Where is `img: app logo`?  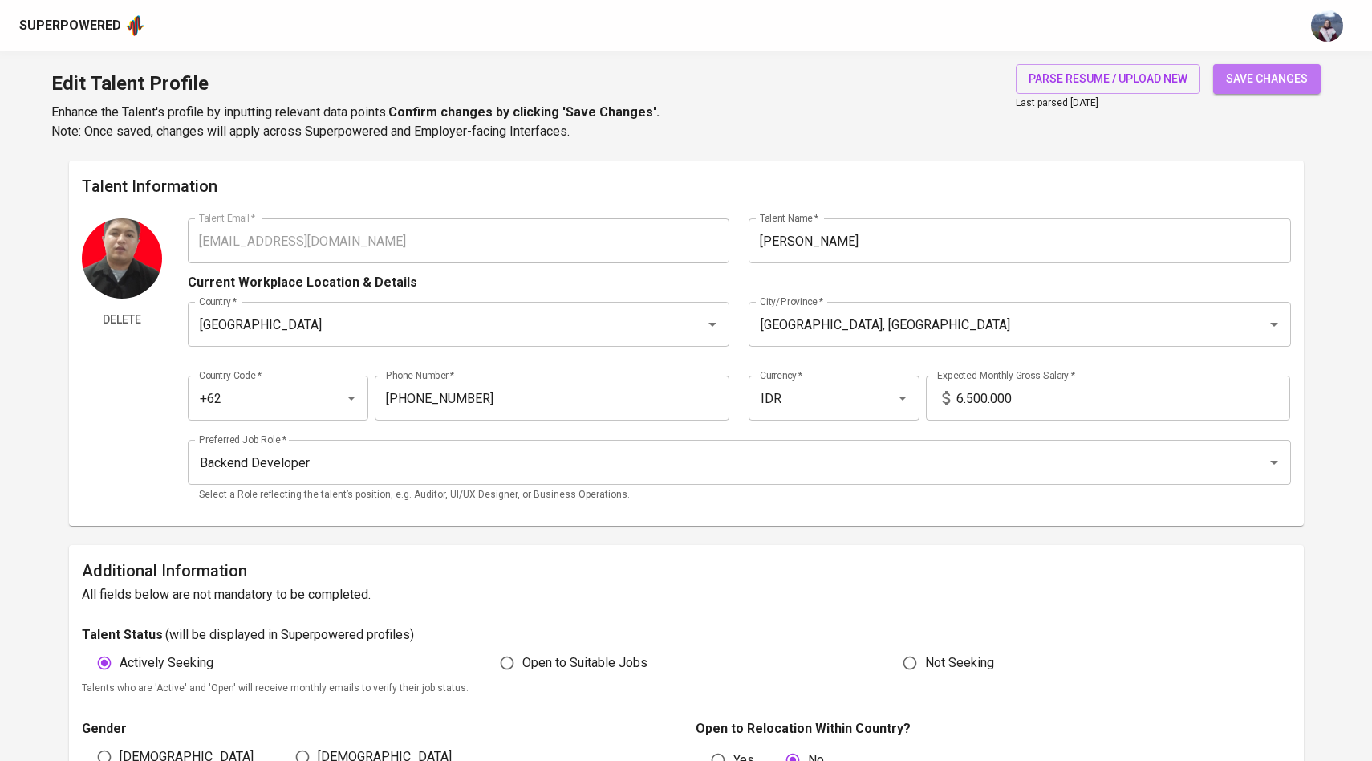 img: app logo is located at coordinates (135, 26).